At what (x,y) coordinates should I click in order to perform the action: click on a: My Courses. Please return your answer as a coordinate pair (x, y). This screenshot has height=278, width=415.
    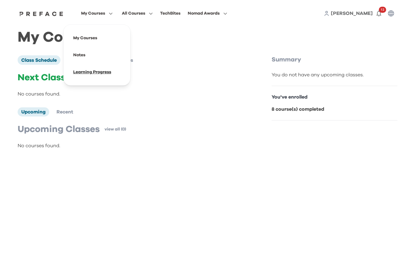
    Looking at the image, I should click on (85, 38).